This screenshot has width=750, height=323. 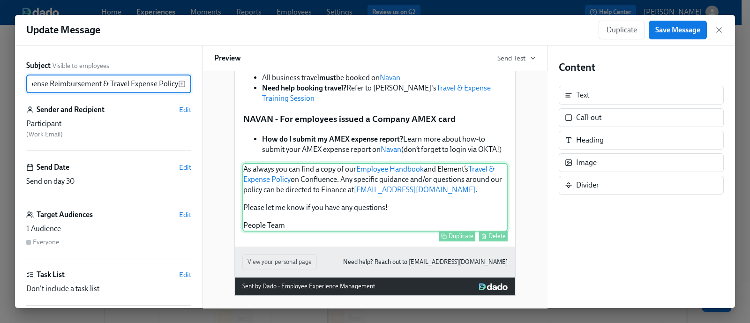 I want to click on h6: Task List, so click(x=51, y=275).